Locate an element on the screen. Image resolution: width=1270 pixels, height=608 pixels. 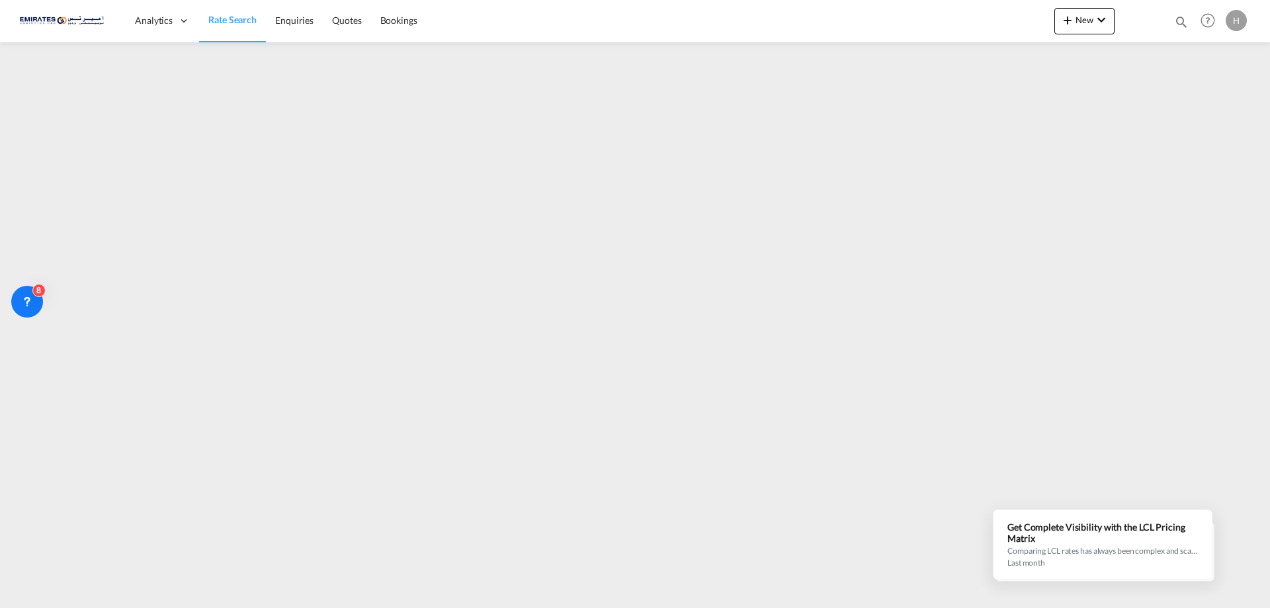
md-icon: icon-chevron-down is located at coordinates (1101, 20).